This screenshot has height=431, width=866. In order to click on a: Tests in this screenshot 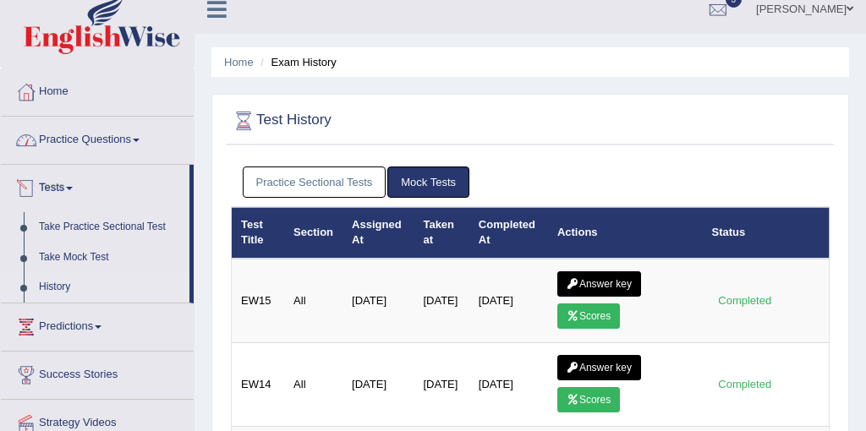, I will do `click(95, 186)`.